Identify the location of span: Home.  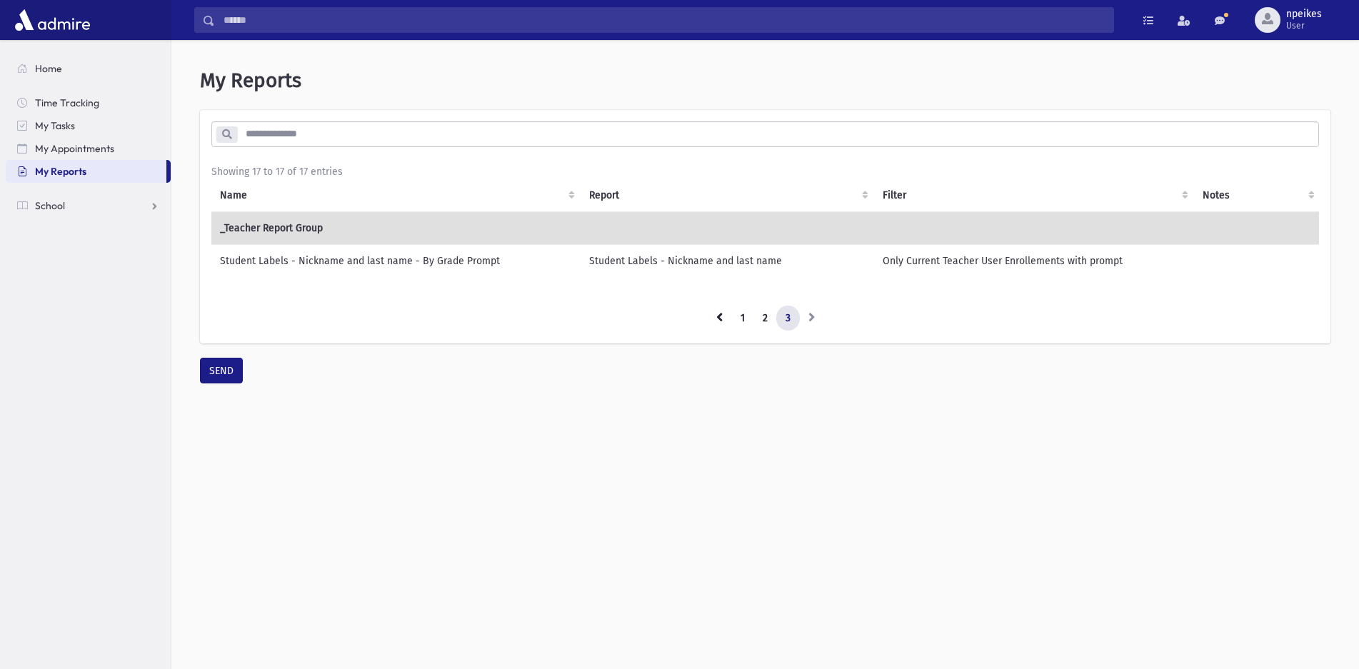
(49, 69).